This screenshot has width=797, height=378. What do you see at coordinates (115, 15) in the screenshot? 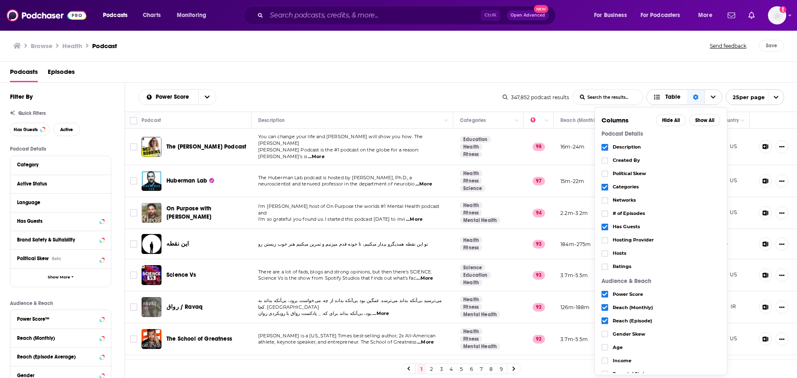
I see `span: Podcasts` at bounding box center [115, 15].